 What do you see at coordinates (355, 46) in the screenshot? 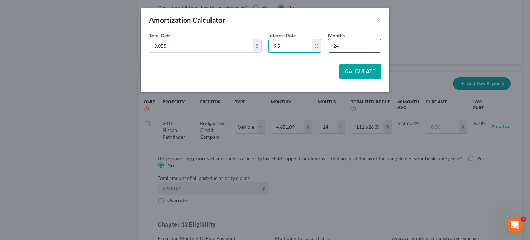
I see `input: 60` at bounding box center [355, 46].